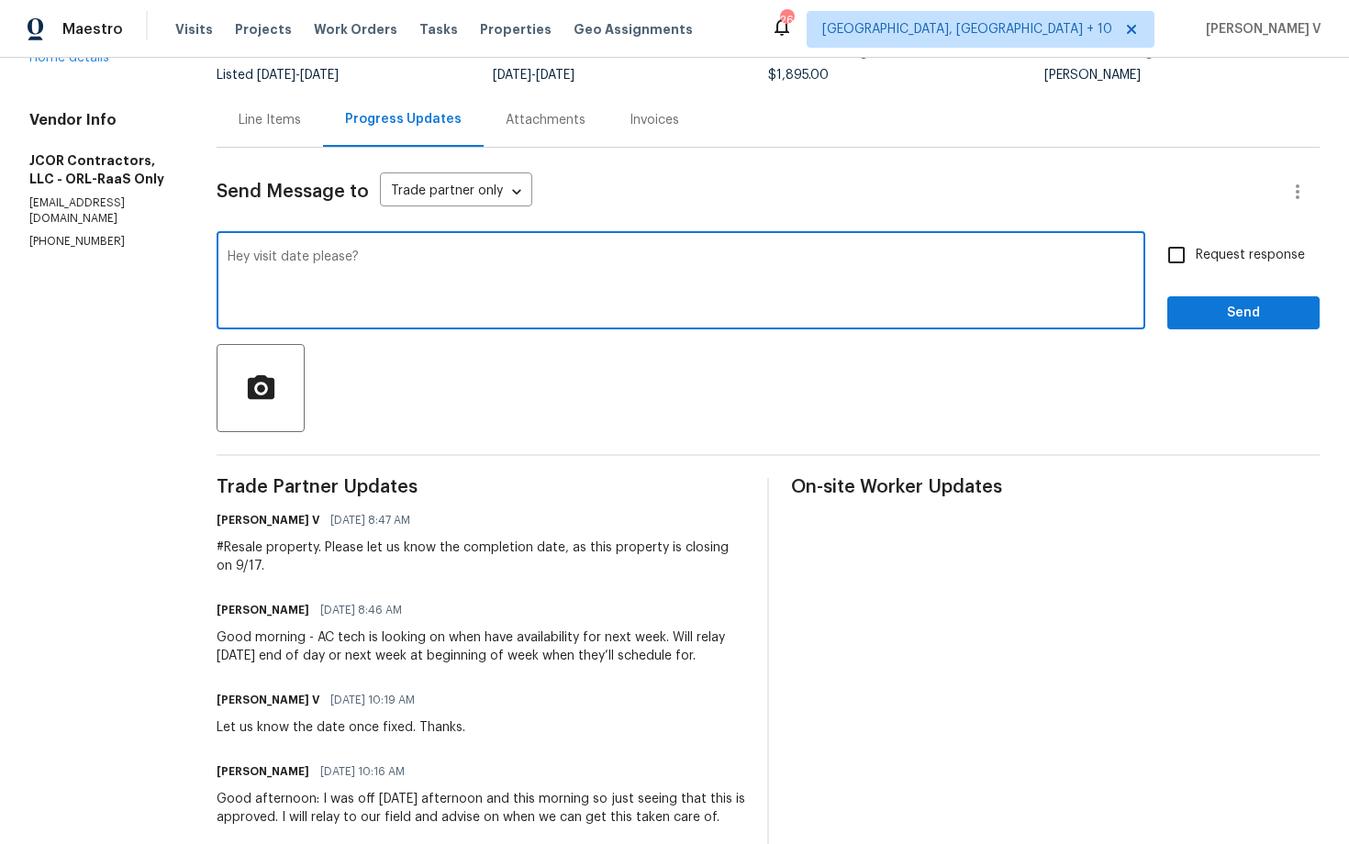 Image resolution: width=1349 pixels, height=844 pixels. I want to click on span: Work Orders, so click(355, 29).